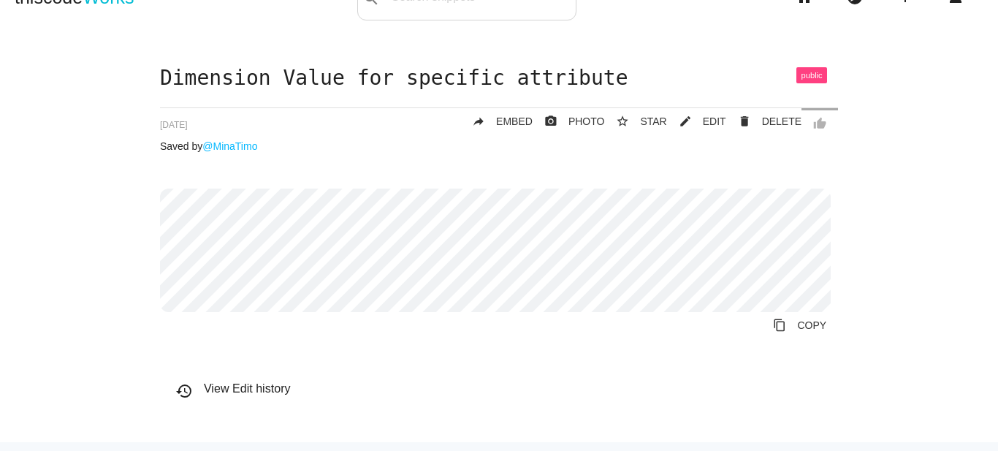 This screenshot has width=998, height=451. Describe the element at coordinates (781, 121) in the screenshot. I see `span: DELETE` at that location.